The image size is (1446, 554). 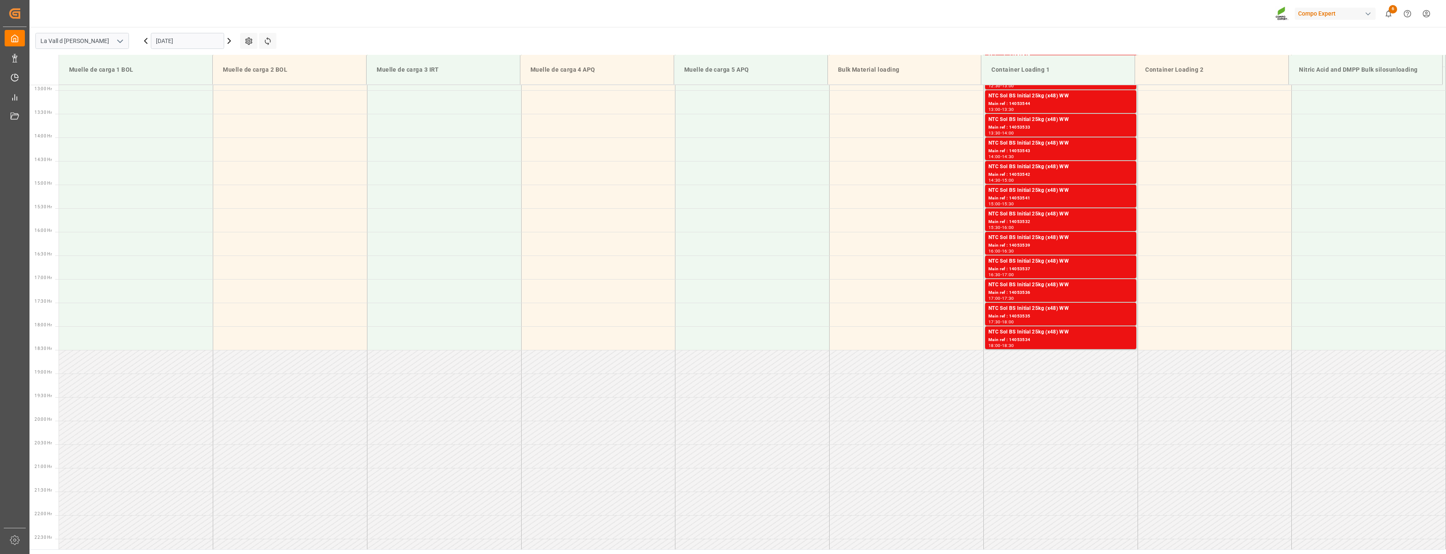 I want to click on span: 18:00 Hr, so click(x=43, y=324).